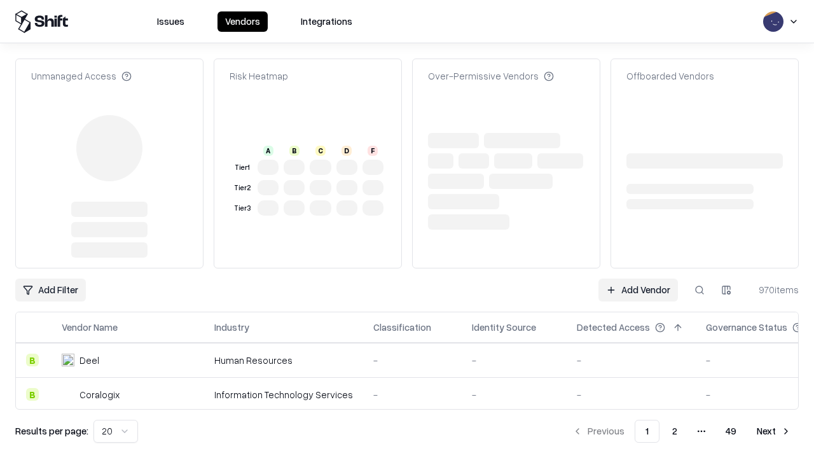 This screenshot has width=814, height=458. What do you see at coordinates (613, 327) in the screenshot?
I see `div: Detected Access` at bounding box center [613, 327].